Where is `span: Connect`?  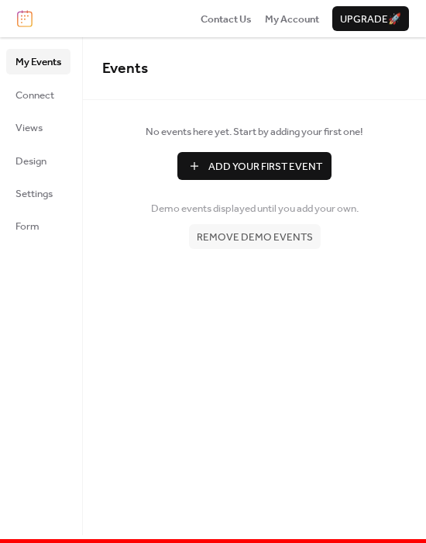 span: Connect is located at coordinates (35, 95).